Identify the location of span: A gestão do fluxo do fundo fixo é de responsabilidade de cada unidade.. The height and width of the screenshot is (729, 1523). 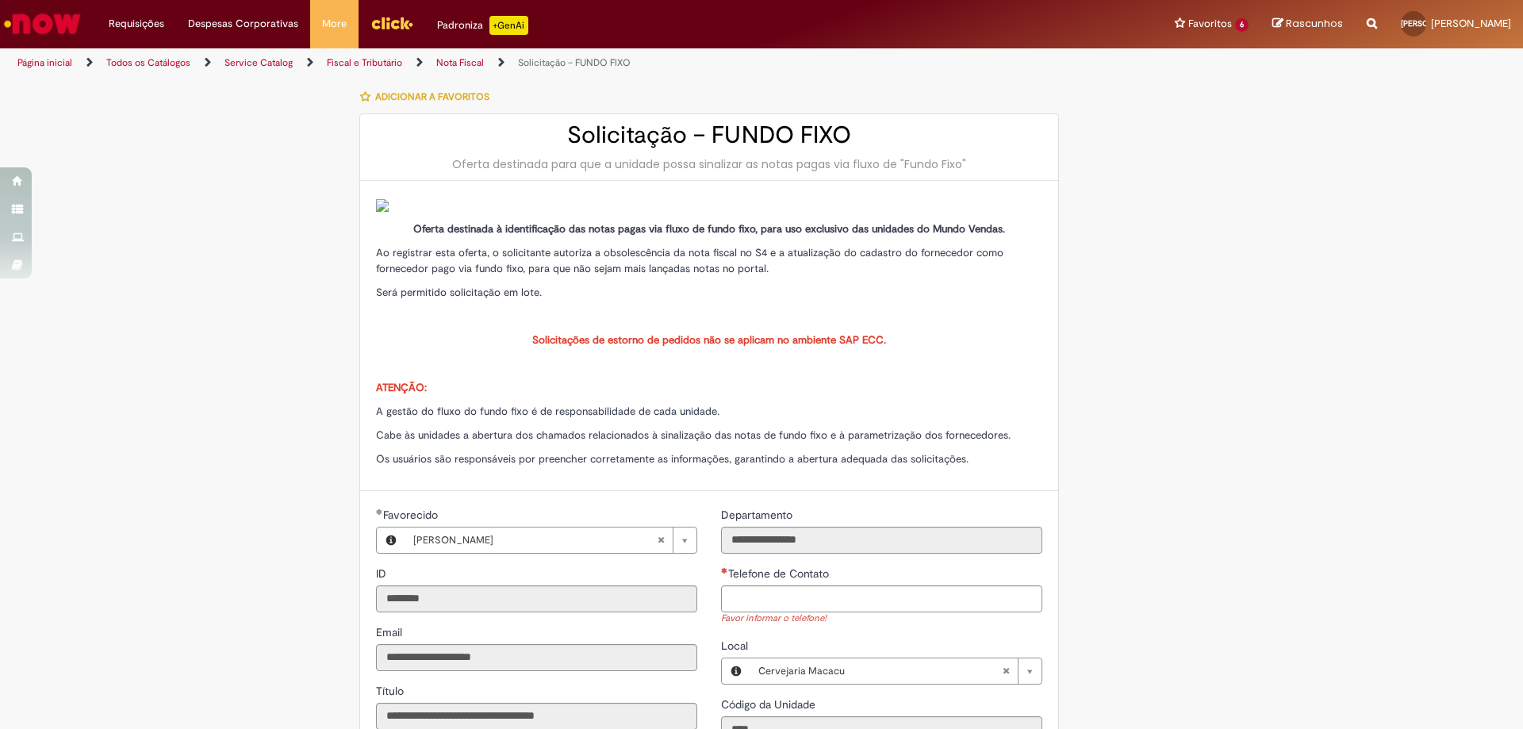
(547, 411).